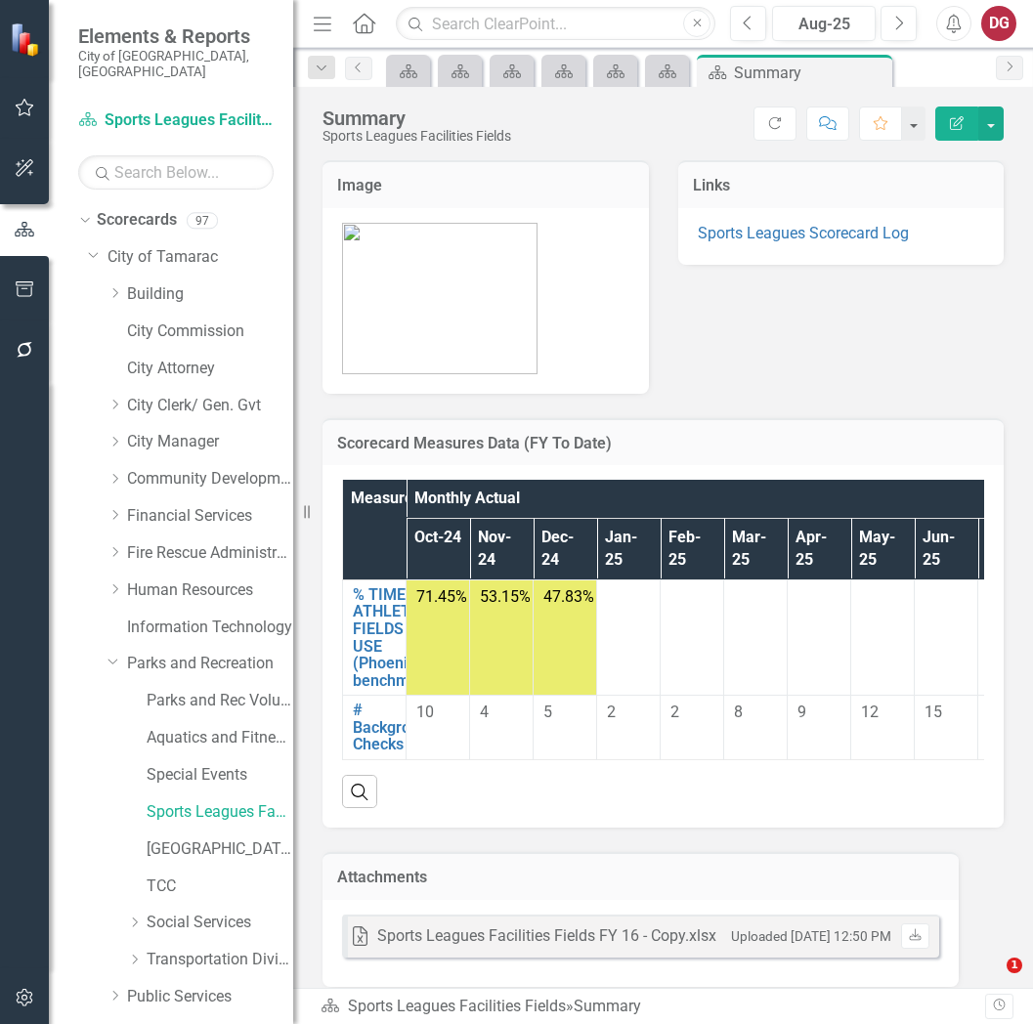  What do you see at coordinates (210, 516) in the screenshot?
I see `a: Financial Services` at bounding box center [210, 516].